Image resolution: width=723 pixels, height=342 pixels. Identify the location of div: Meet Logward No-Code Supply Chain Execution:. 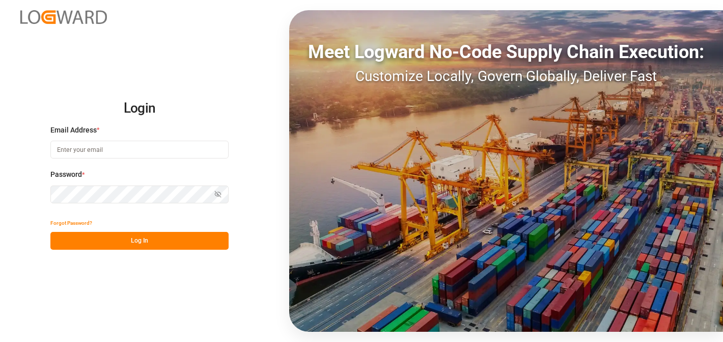
(506, 52).